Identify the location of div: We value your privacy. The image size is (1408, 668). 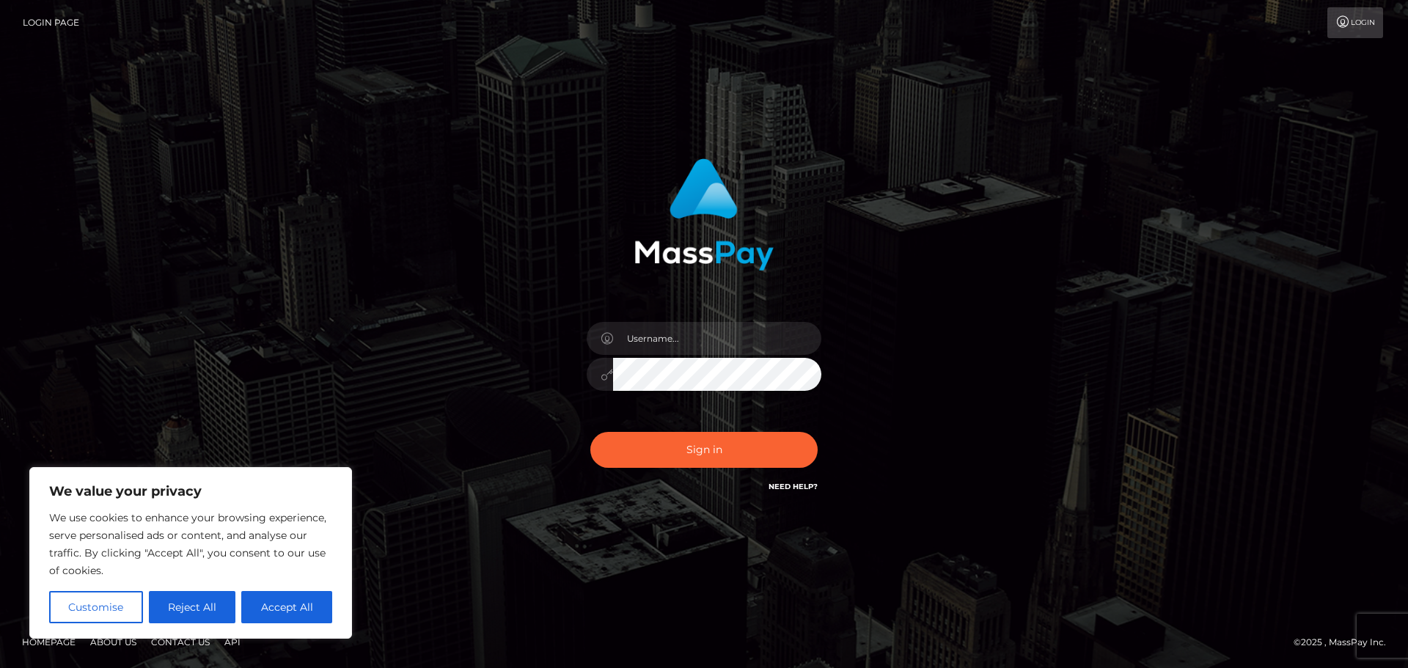
(191, 553).